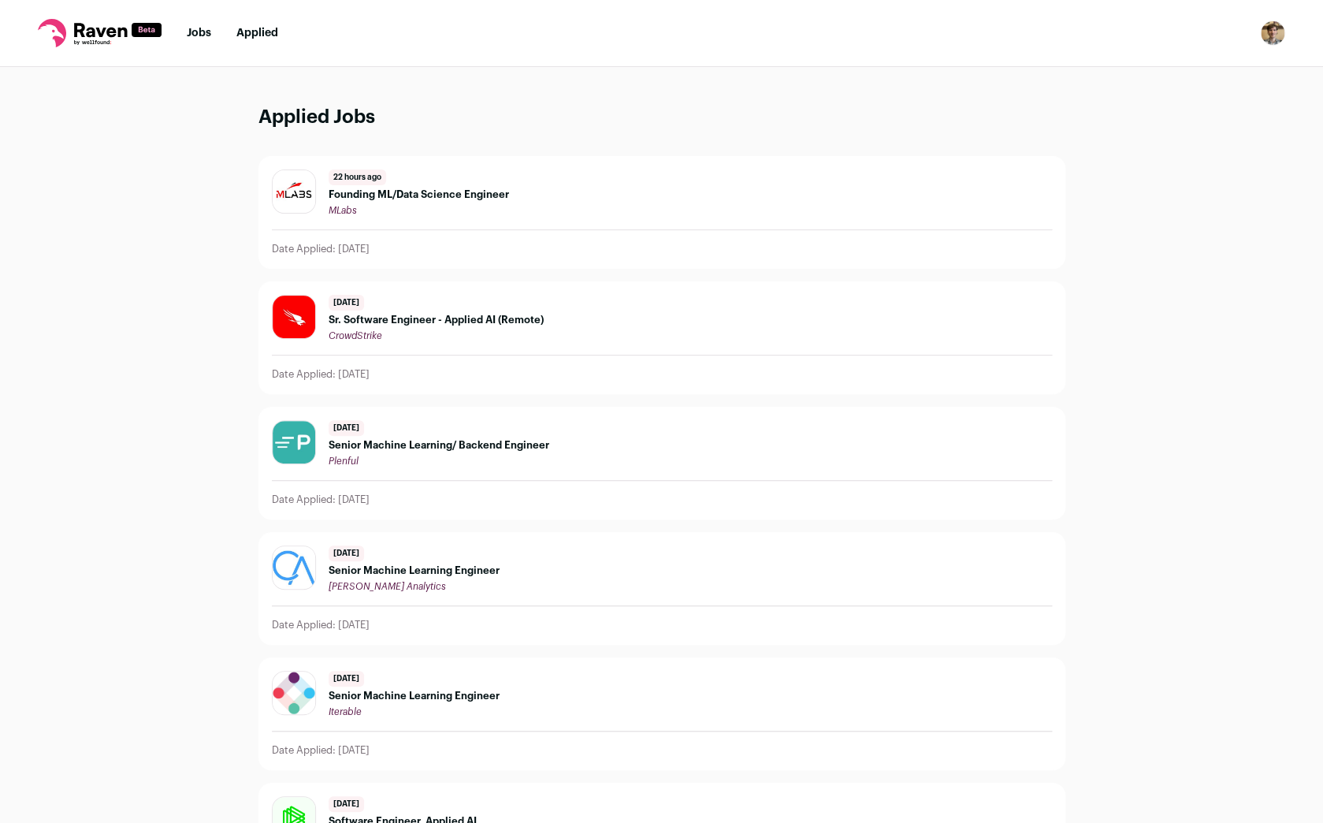  What do you see at coordinates (1273, 33) in the screenshot?
I see `button: Open dropdown` at bounding box center [1273, 33].